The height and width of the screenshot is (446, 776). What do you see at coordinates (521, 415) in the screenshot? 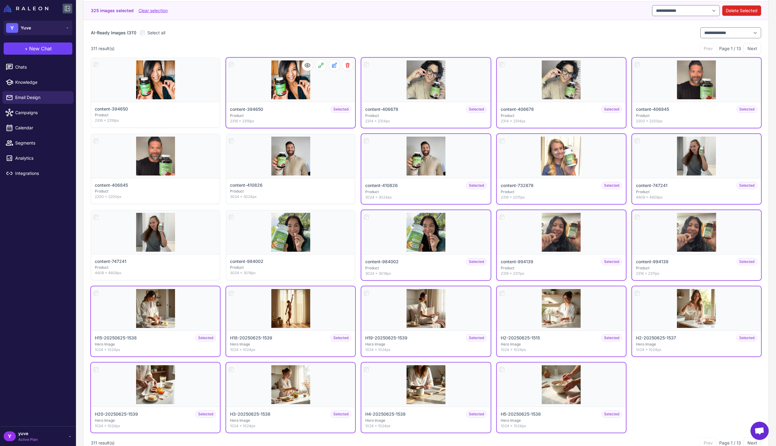
I see `p: H5-20250625-1538` at bounding box center [521, 415].